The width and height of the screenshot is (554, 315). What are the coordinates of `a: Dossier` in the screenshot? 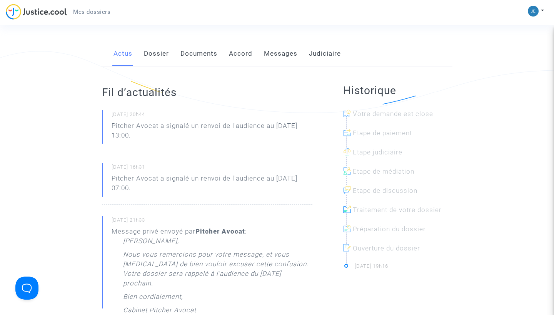 It's located at (156, 54).